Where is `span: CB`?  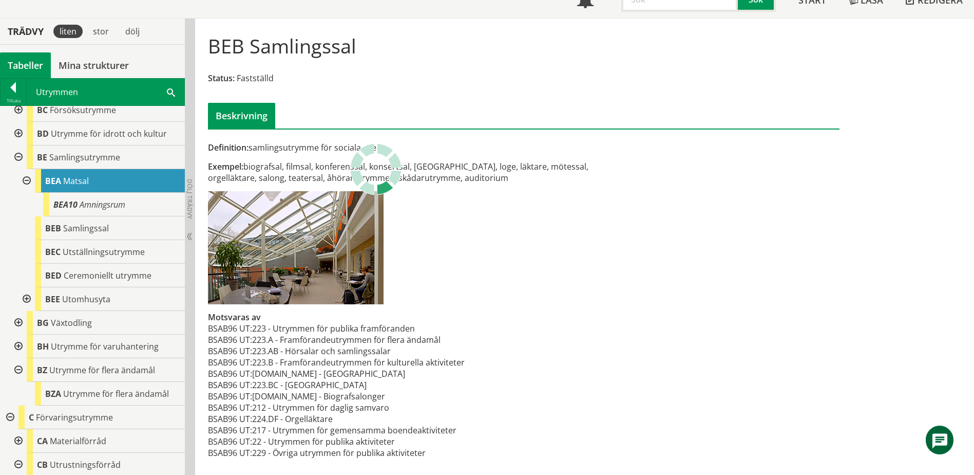 span: CB is located at coordinates (42, 464).